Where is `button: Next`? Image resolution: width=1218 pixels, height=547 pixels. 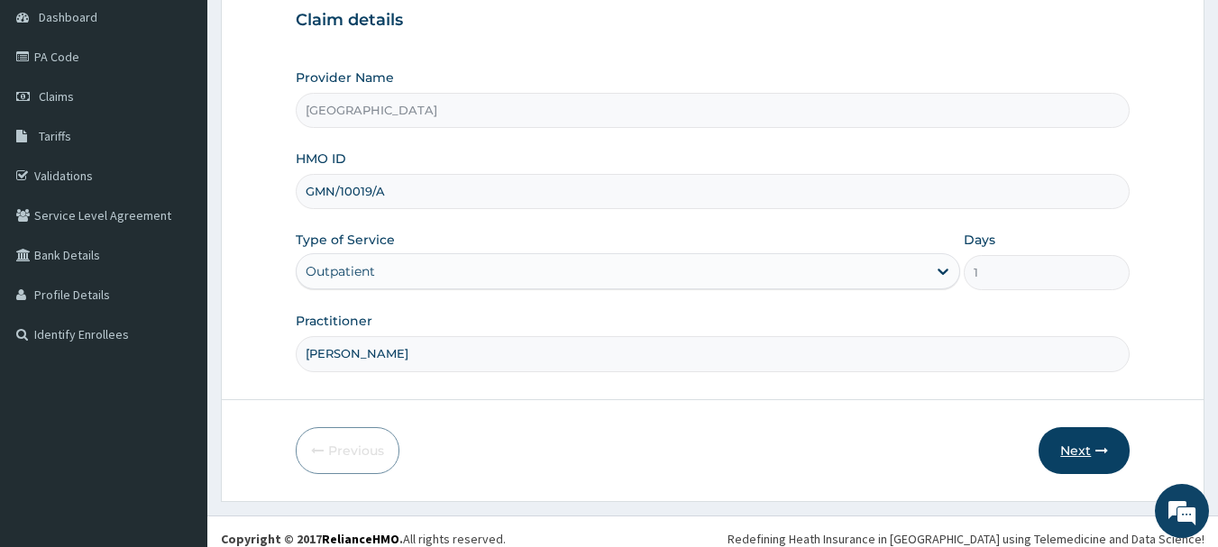
button: Next is located at coordinates (1083, 451).